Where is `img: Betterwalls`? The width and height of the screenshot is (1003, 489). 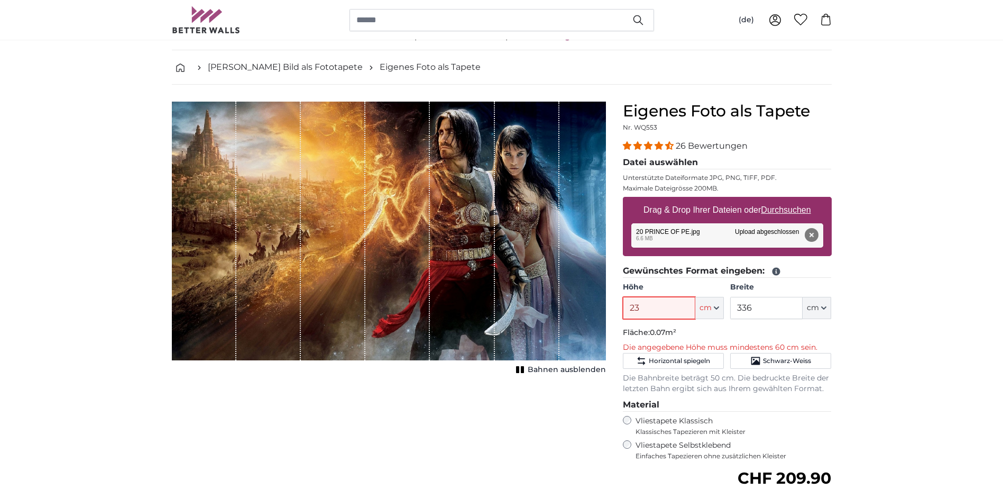 img: Betterwalls is located at coordinates (206, 20).